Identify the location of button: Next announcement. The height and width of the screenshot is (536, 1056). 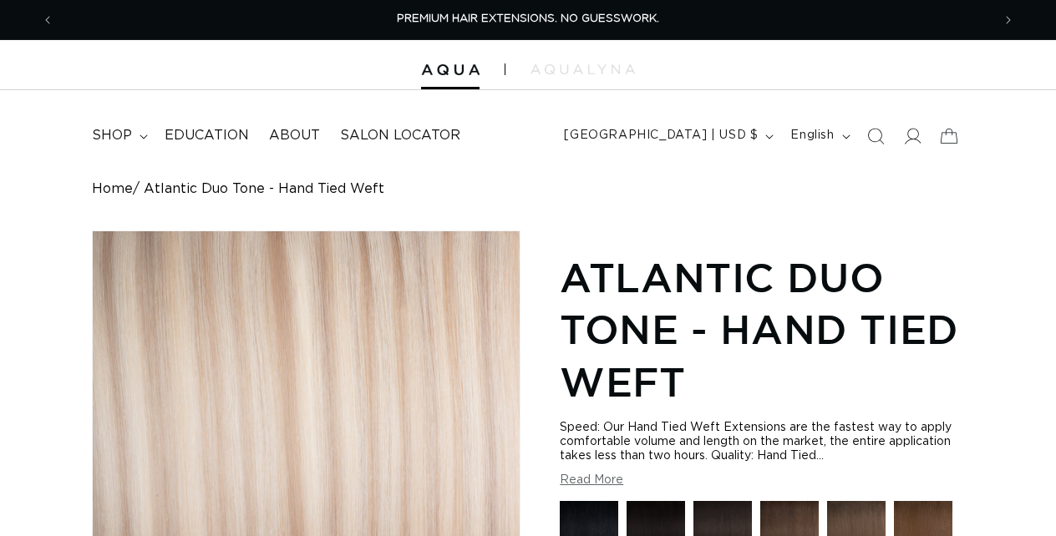
(1008, 20).